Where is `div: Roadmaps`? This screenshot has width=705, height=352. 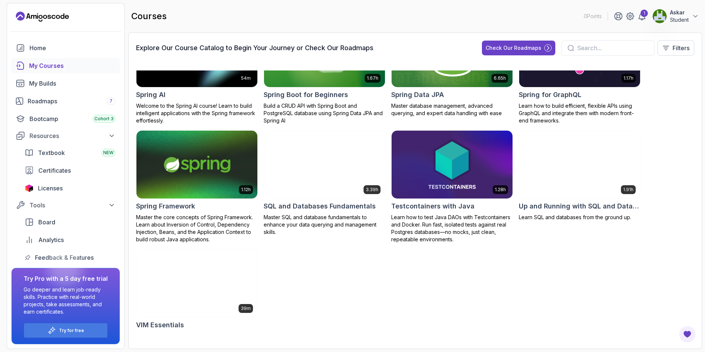
div: Roadmaps is located at coordinates (72, 101).